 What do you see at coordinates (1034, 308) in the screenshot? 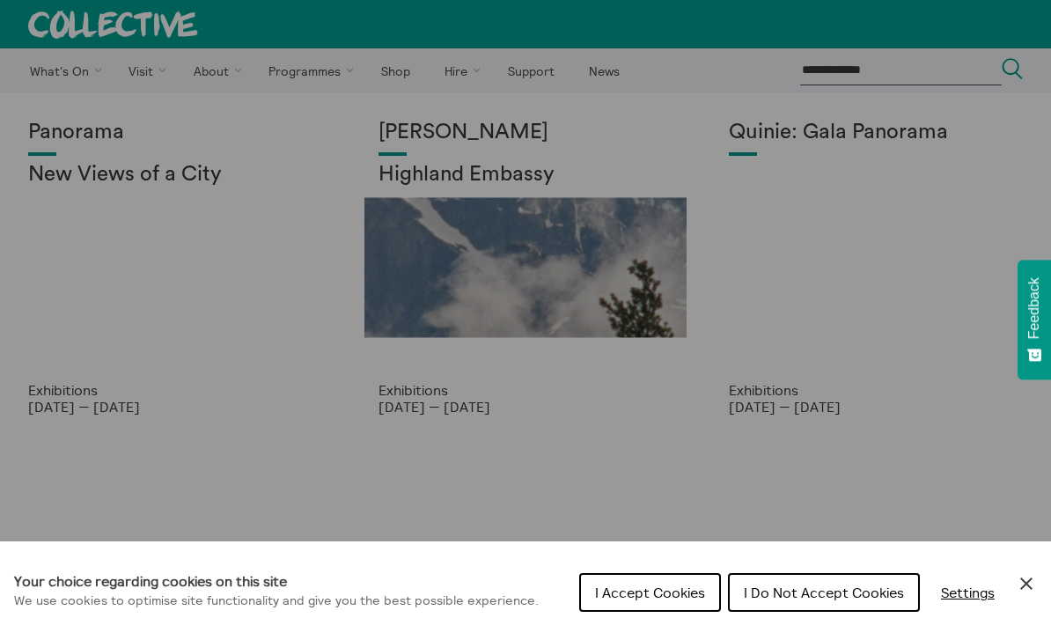
I see `span: Feedback` at bounding box center [1034, 308].